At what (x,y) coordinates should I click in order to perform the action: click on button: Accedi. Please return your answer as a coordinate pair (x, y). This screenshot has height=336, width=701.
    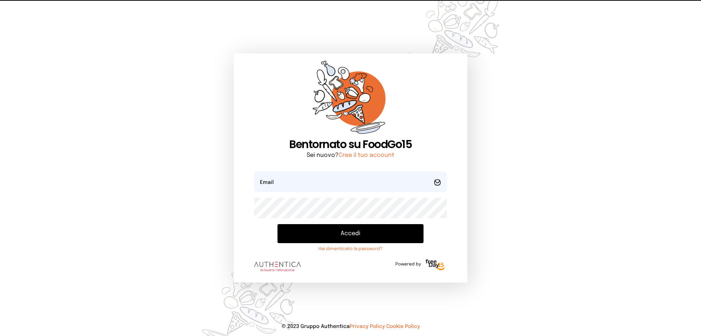
    Looking at the image, I should click on (351, 233).